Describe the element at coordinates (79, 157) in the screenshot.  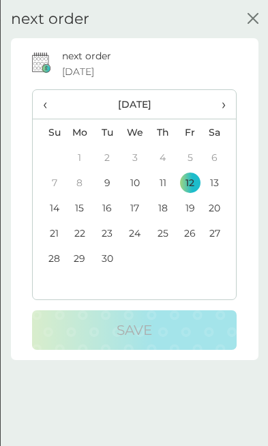
I see `td: 1` at that location.